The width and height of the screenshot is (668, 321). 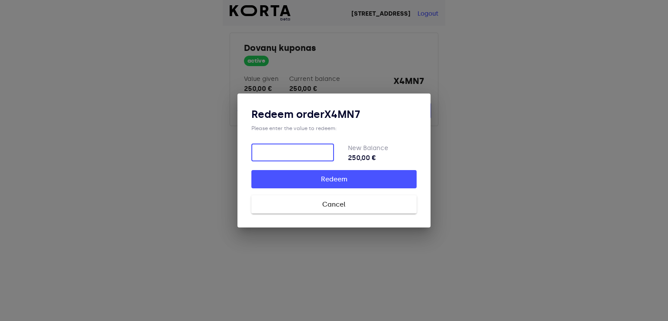 What do you see at coordinates (382, 158) in the screenshot?
I see `strong: 250,00 €` at bounding box center [382, 158].